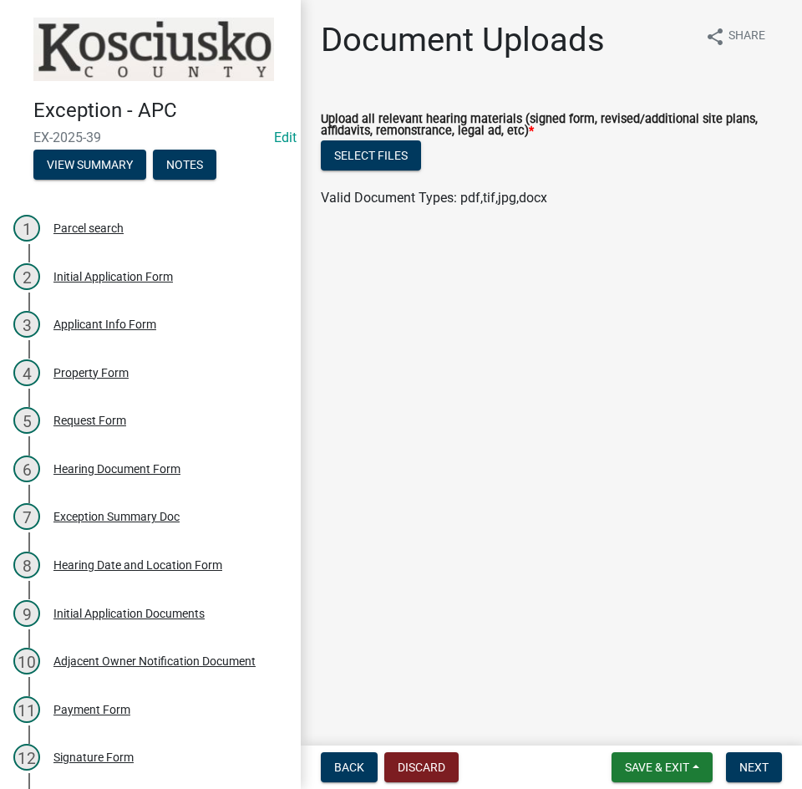  I want to click on div: Initial Application Documents, so click(129, 613).